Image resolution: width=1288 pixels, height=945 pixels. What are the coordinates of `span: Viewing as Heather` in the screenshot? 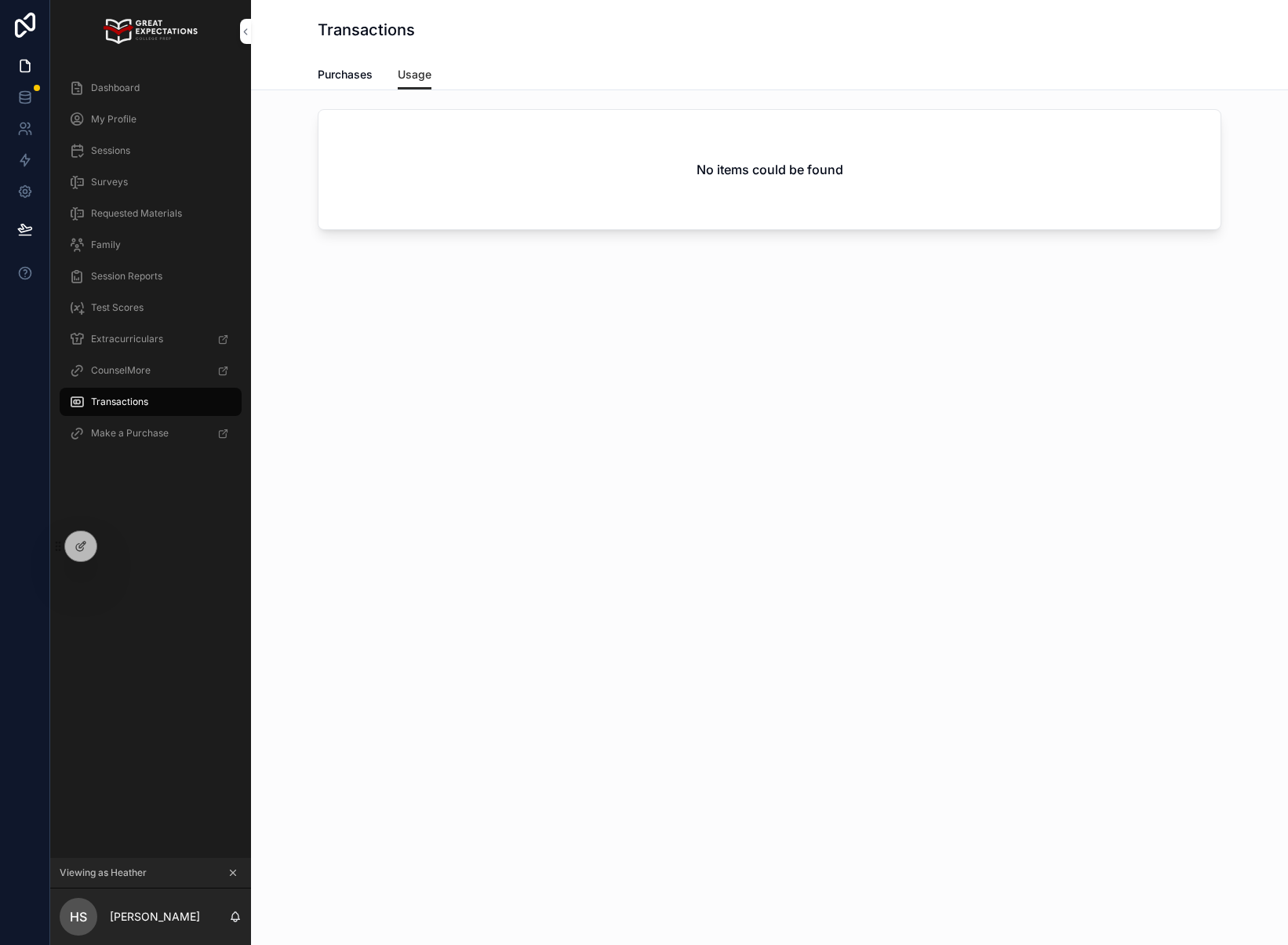 It's located at (102, 872).